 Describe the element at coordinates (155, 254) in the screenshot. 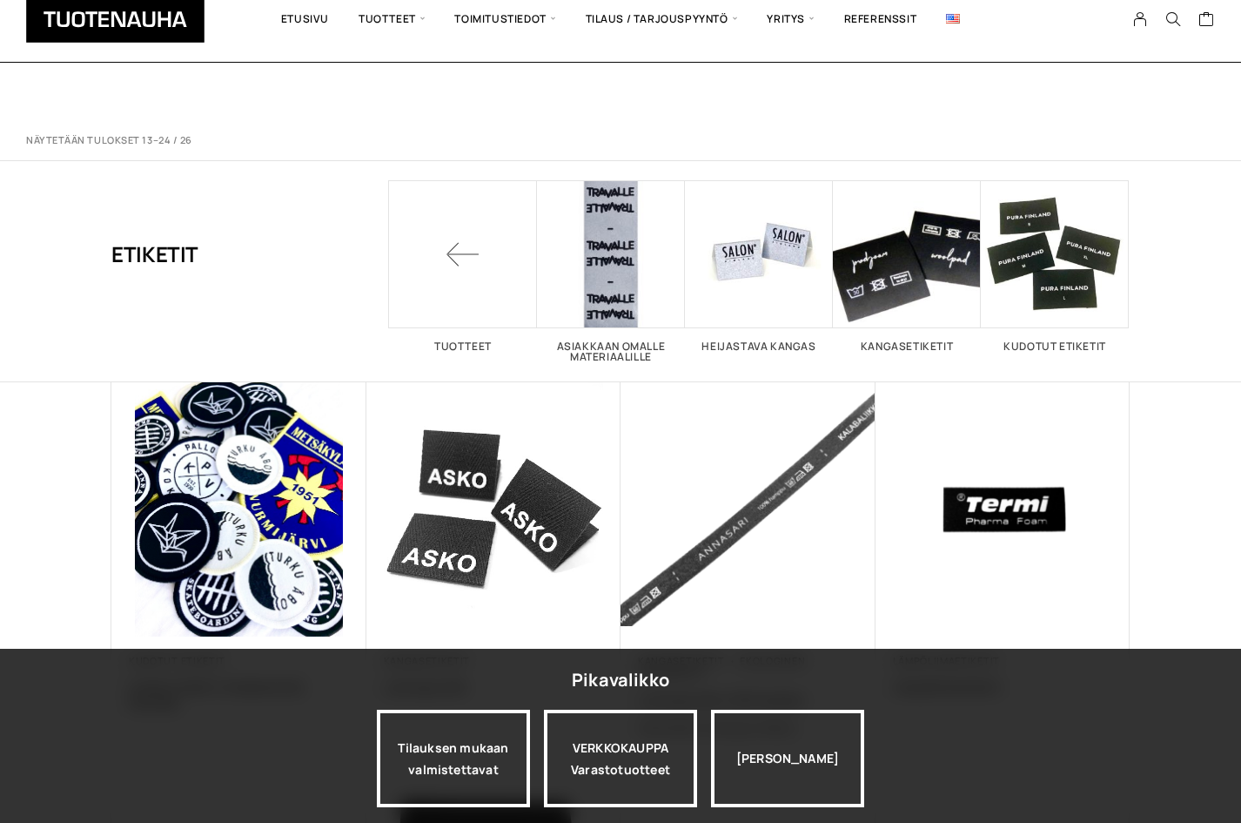

I see `h1: Etiketit` at that location.